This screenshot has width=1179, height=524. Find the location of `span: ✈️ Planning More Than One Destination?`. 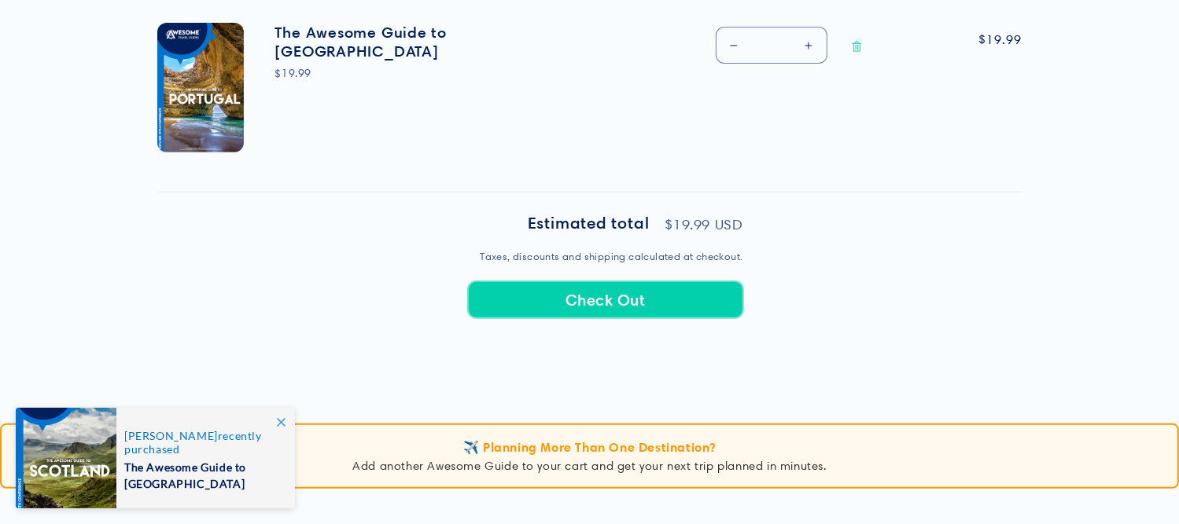

span: ✈️ Planning More Than One Destination? is located at coordinates (589, 447).